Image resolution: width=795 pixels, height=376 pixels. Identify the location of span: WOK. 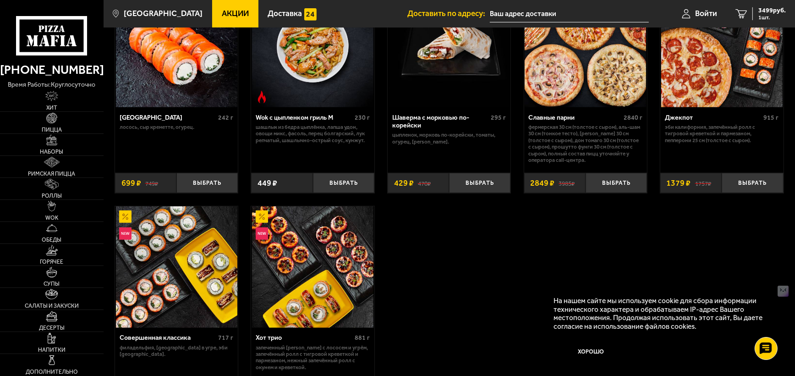
(52, 218).